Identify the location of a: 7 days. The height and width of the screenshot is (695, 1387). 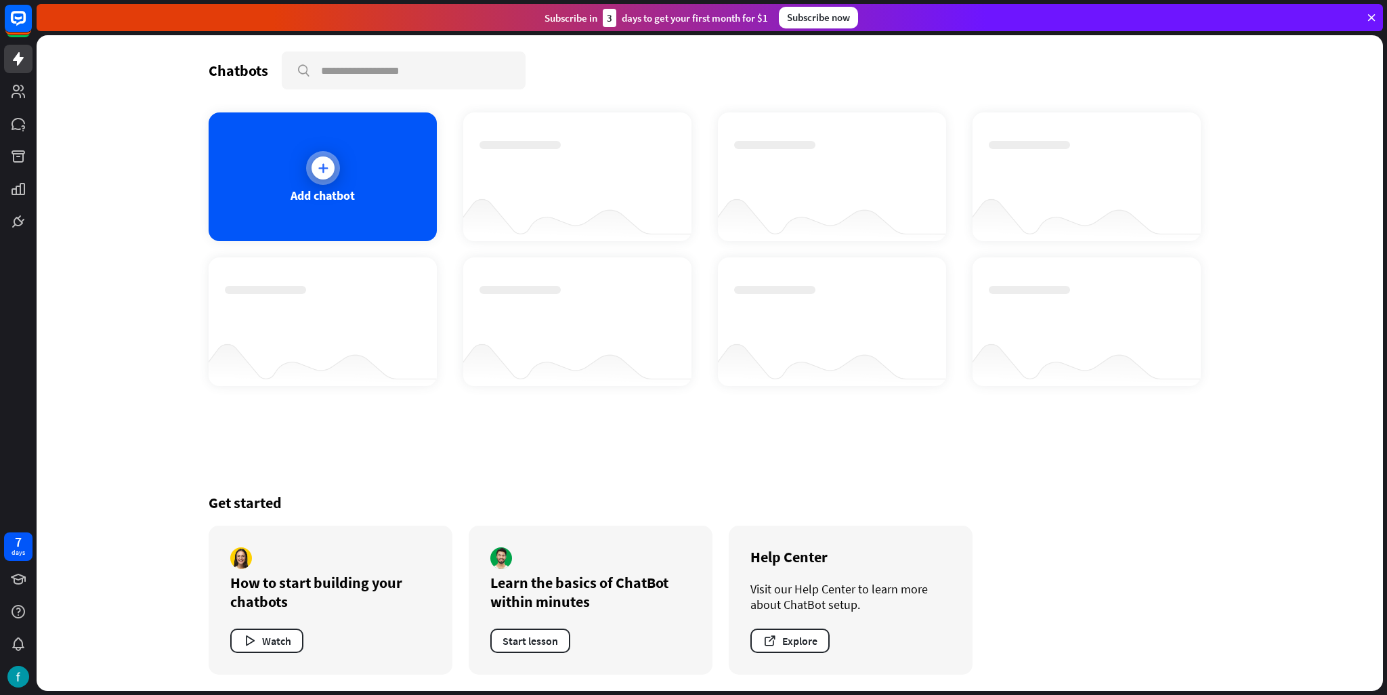
(18, 547).